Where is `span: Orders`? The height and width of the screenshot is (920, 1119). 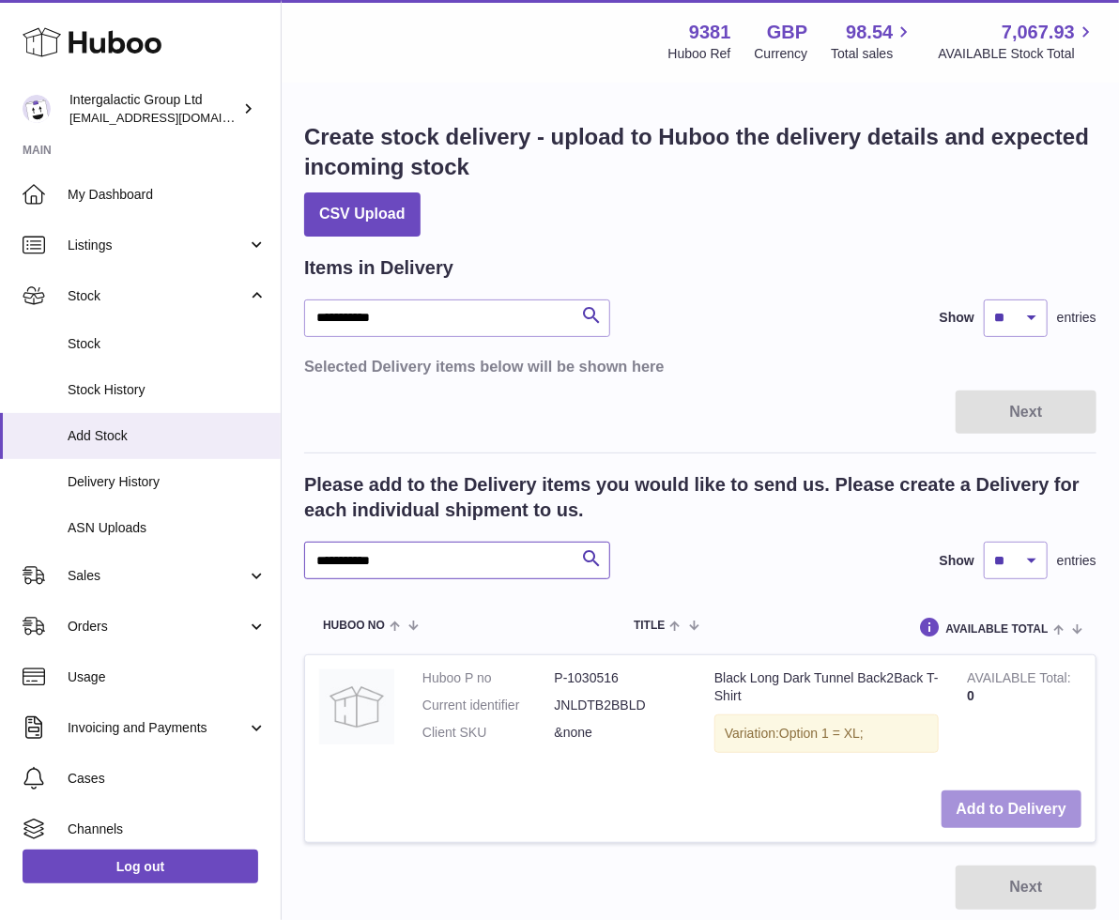
span: Orders is located at coordinates (157, 626).